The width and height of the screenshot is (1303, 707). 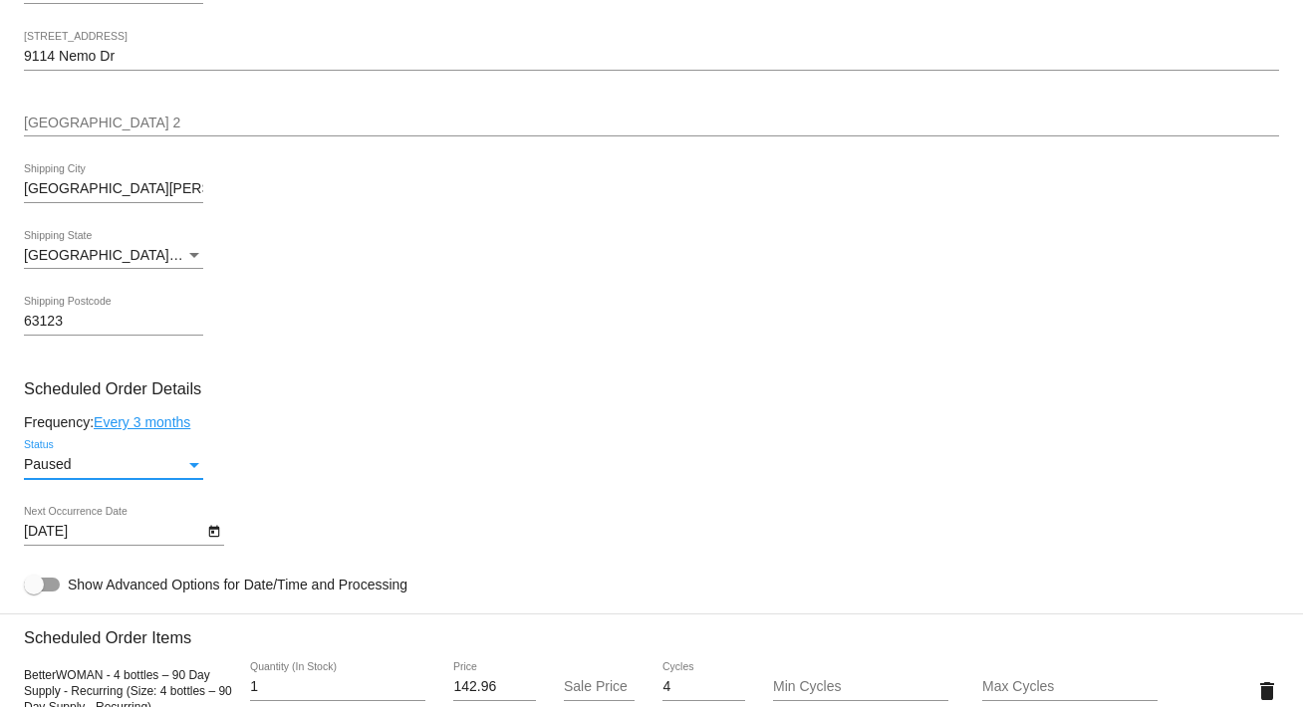 What do you see at coordinates (494, 688) in the screenshot?
I see `input: Price` at bounding box center [494, 688].